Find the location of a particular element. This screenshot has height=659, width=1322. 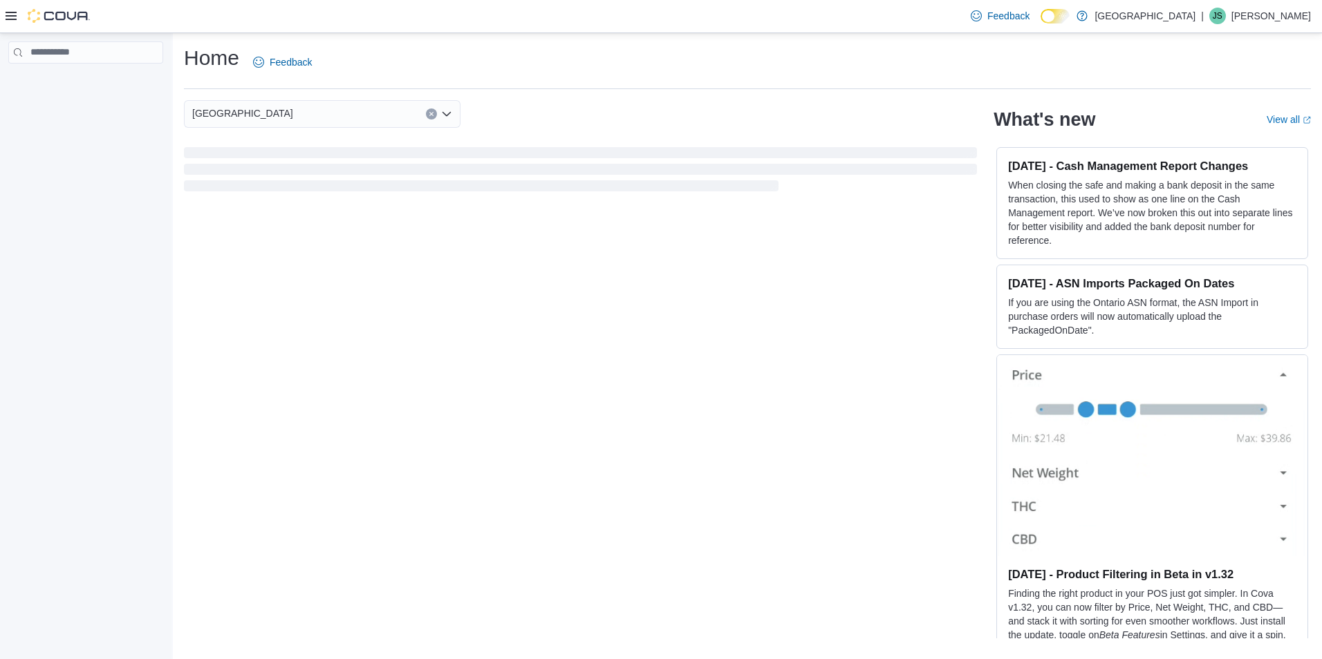

h1: Home is located at coordinates (212, 58).